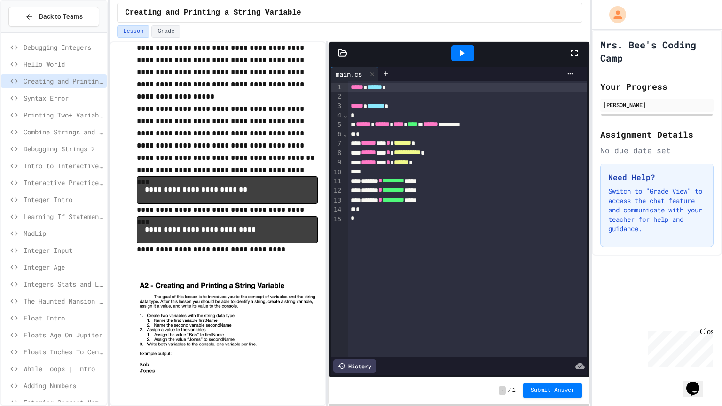  I want to click on span: Debugging Integers, so click(63, 47).